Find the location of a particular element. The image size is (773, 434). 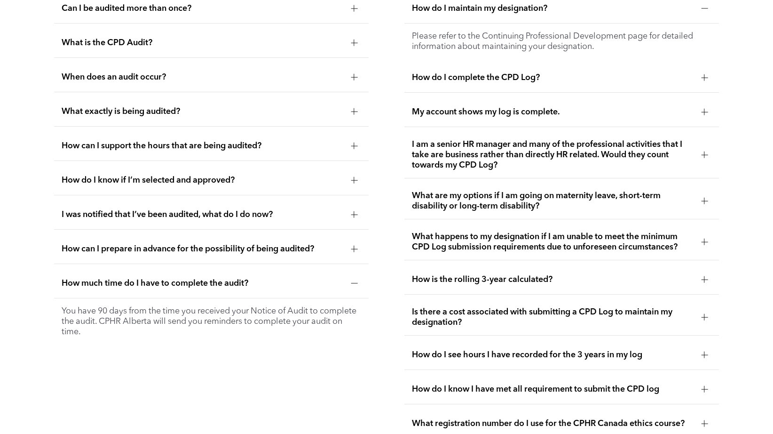

span: What registration number do I use for the CPHR Canada ethics course? is located at coordinates (553, 423).